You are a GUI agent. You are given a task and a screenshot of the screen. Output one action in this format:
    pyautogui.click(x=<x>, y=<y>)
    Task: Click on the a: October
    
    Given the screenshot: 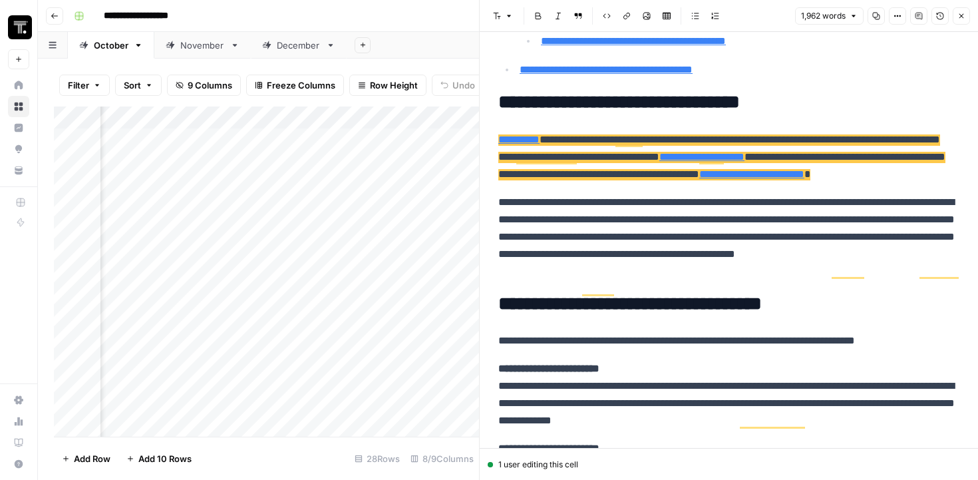 What is the action you would take?
    pyautogui.click(x=111, y=45)
    